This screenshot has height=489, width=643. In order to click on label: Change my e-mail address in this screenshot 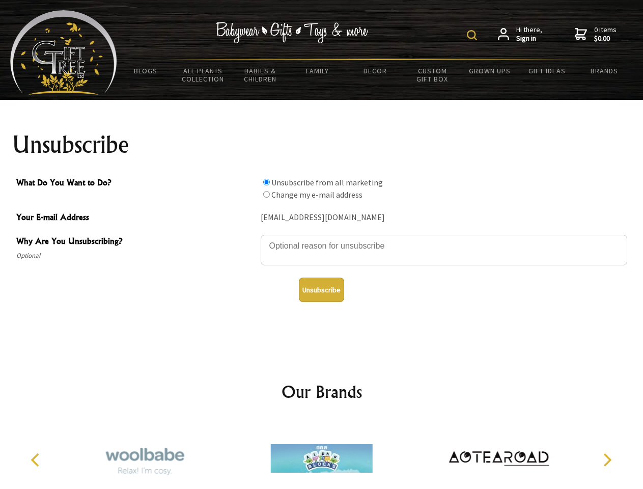, I will do `click(317, 195)`.